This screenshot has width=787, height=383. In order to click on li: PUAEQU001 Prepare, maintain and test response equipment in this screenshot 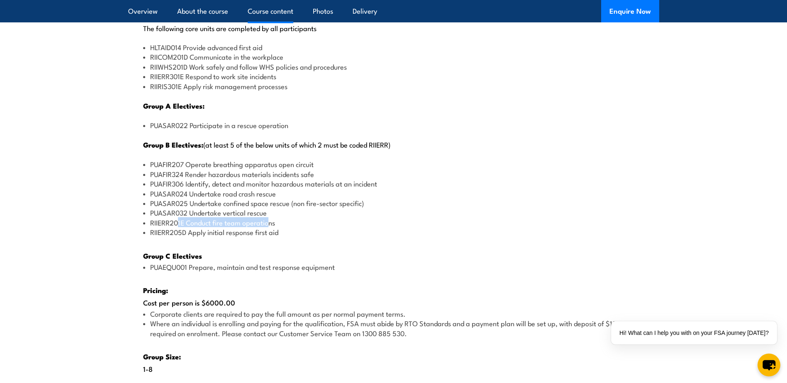, I will do `click(394, 267)`.